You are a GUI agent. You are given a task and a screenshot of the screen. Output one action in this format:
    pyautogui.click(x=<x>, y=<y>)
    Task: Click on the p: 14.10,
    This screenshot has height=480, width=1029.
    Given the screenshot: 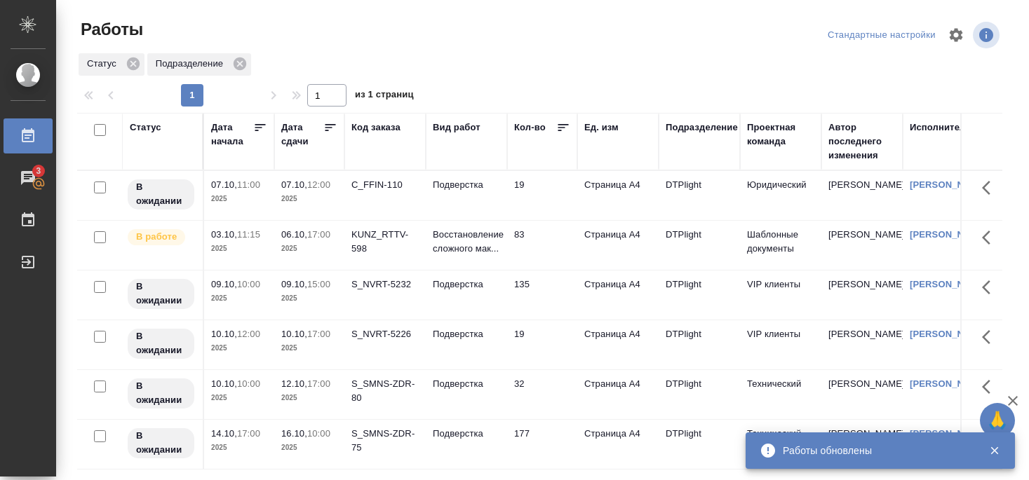 What is the action you would take?
    pyautogui.click(x=224, y=433)
    